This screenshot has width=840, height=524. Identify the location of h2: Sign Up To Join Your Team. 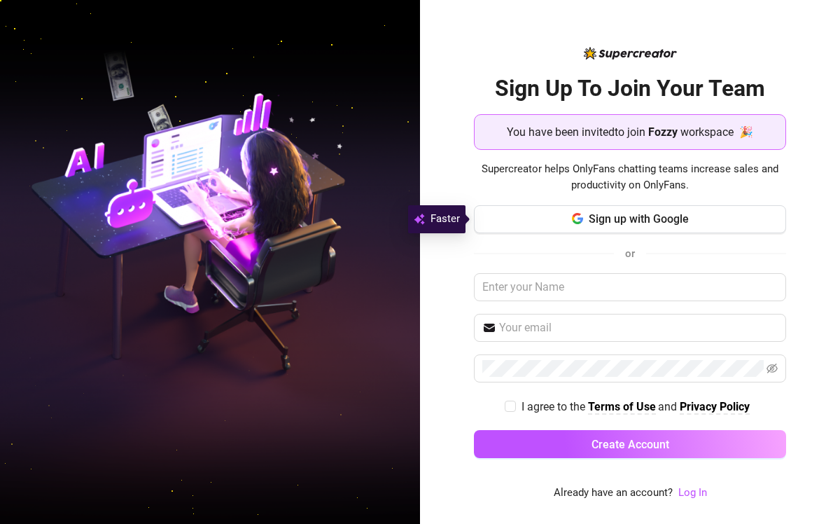
(630, 88).